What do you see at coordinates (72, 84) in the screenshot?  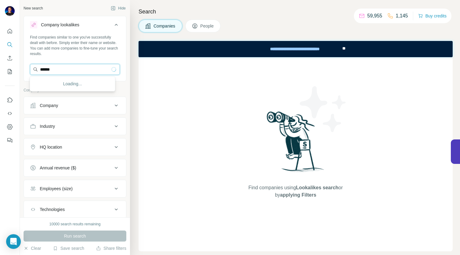 I see `div: Loading...` at bounding box center [72, 84].